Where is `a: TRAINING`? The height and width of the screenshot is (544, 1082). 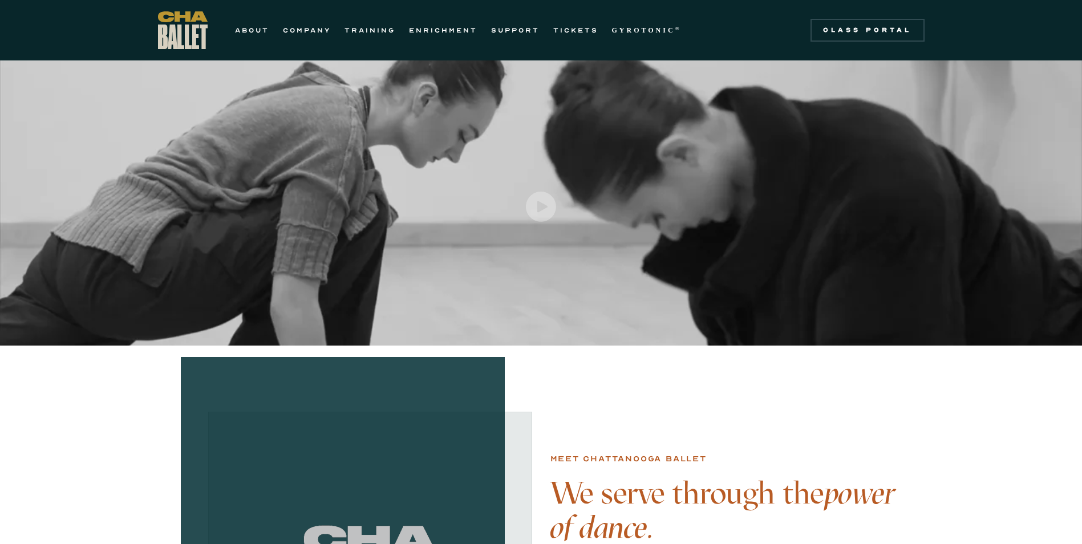 a: TRAINING is located at coordinates (369, 30).